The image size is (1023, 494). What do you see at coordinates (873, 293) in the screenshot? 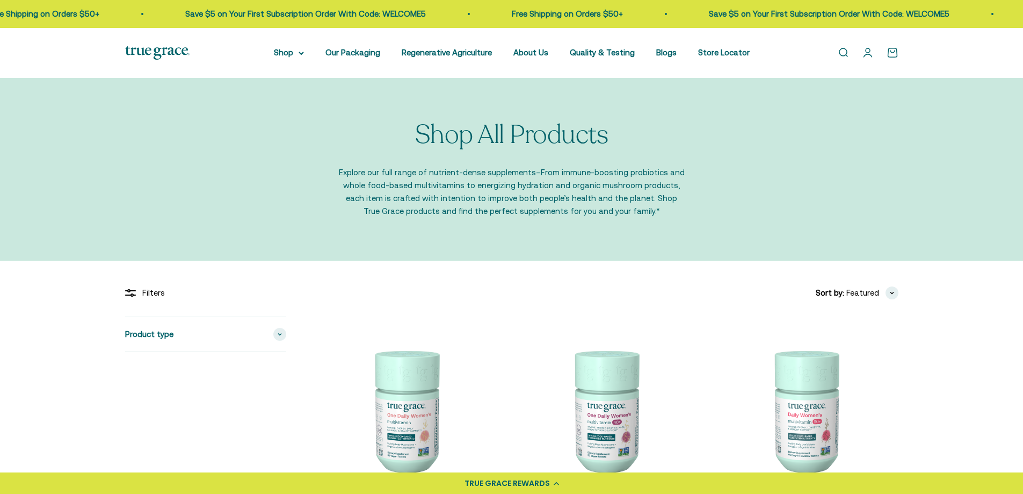
I see `button: Featured` at bounding box center [873, 293].